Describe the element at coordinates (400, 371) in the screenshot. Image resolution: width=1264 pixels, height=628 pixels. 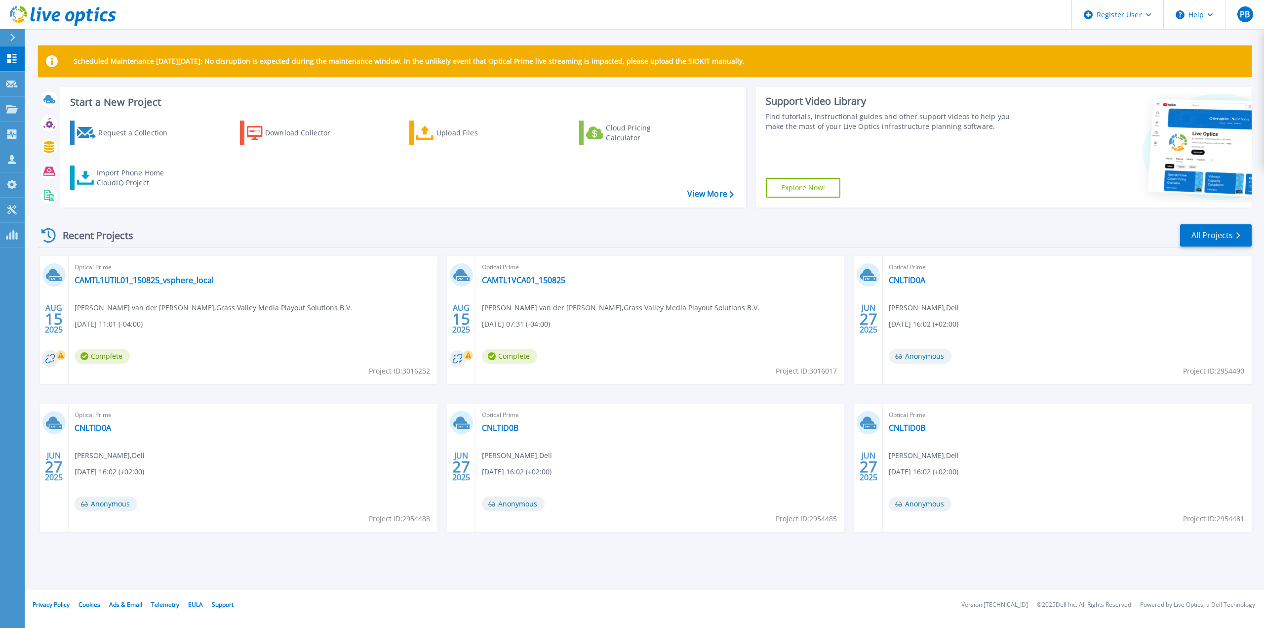
I see `span: Project ID: 3016252` at that location.